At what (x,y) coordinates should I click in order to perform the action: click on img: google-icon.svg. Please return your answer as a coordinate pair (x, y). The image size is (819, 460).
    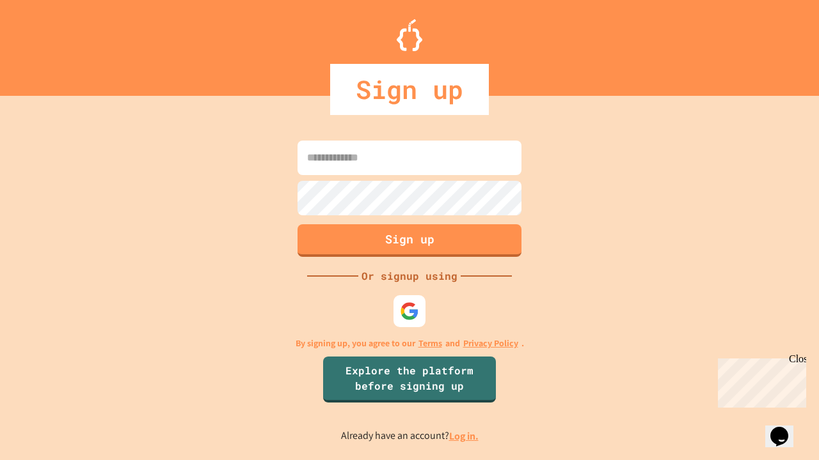
    Looking at the image, I should click on (409, 311).